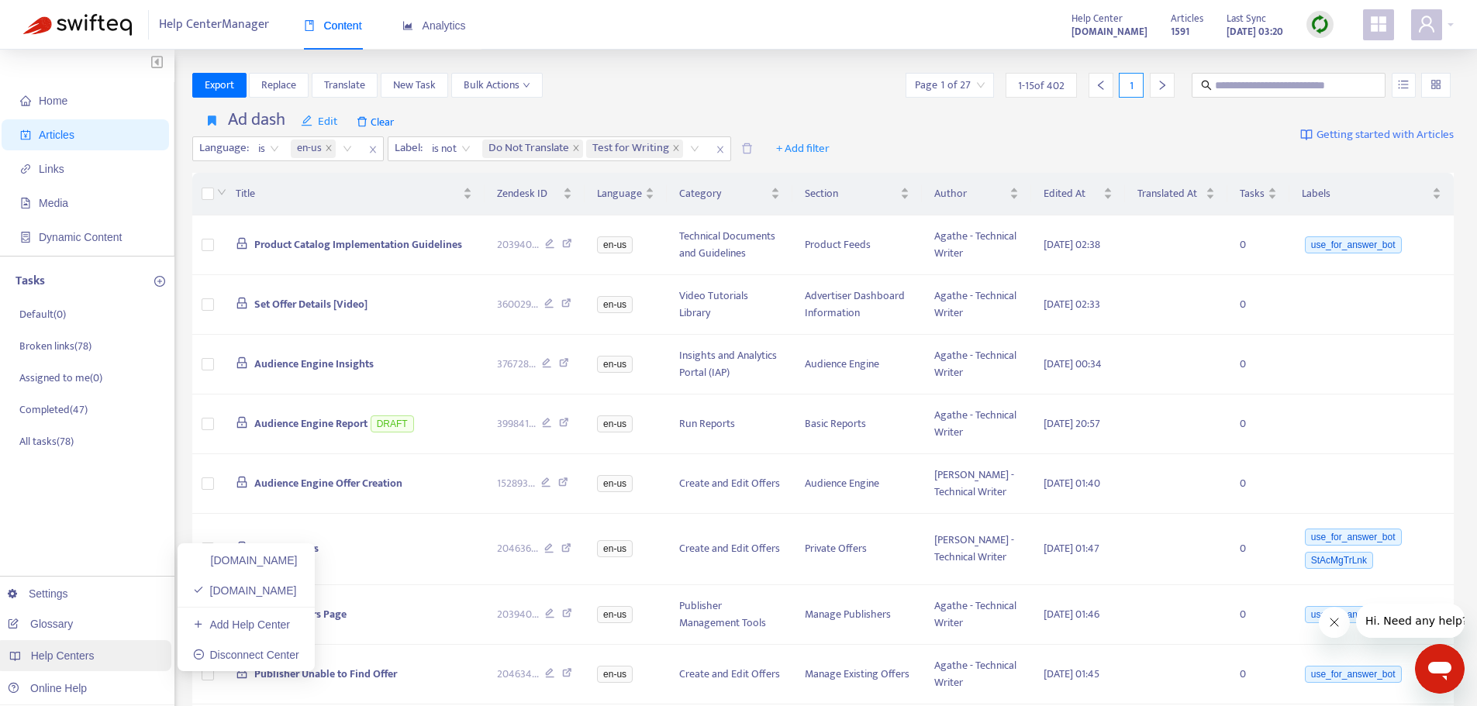  What do you see at coordinates (80, 237) in the screenshot?
I see `span: Dynamic Content` at bounding box center [80, 237].